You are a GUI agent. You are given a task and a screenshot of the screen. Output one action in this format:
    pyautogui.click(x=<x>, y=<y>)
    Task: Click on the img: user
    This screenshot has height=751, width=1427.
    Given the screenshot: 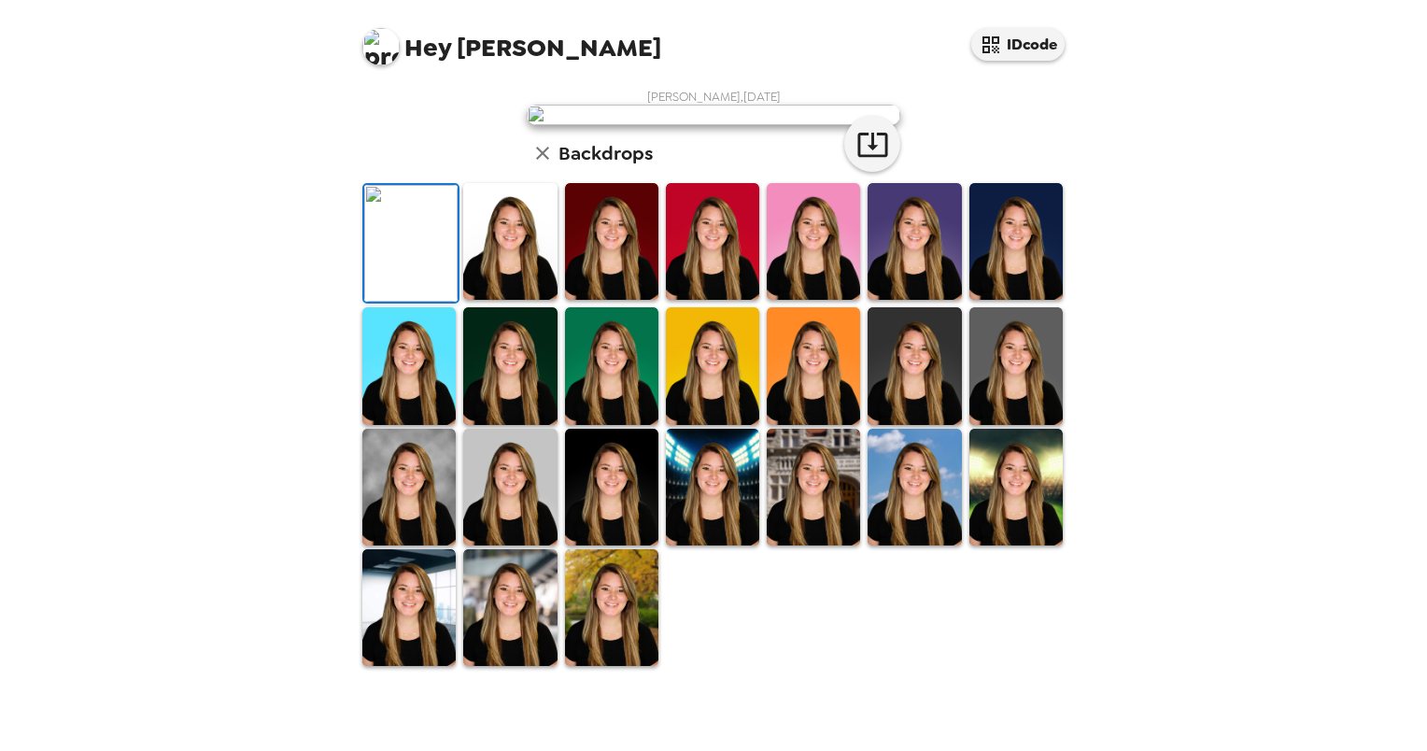 What is the action you would take?
    pyautogui.click(x=714, y=115)
    